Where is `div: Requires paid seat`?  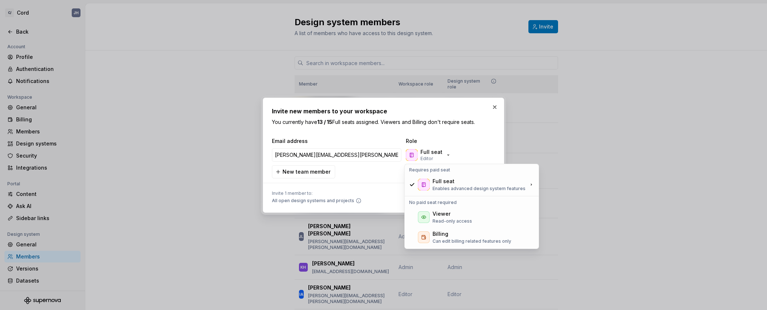 div: Requires paid seat is located at coordinates (472, 170).